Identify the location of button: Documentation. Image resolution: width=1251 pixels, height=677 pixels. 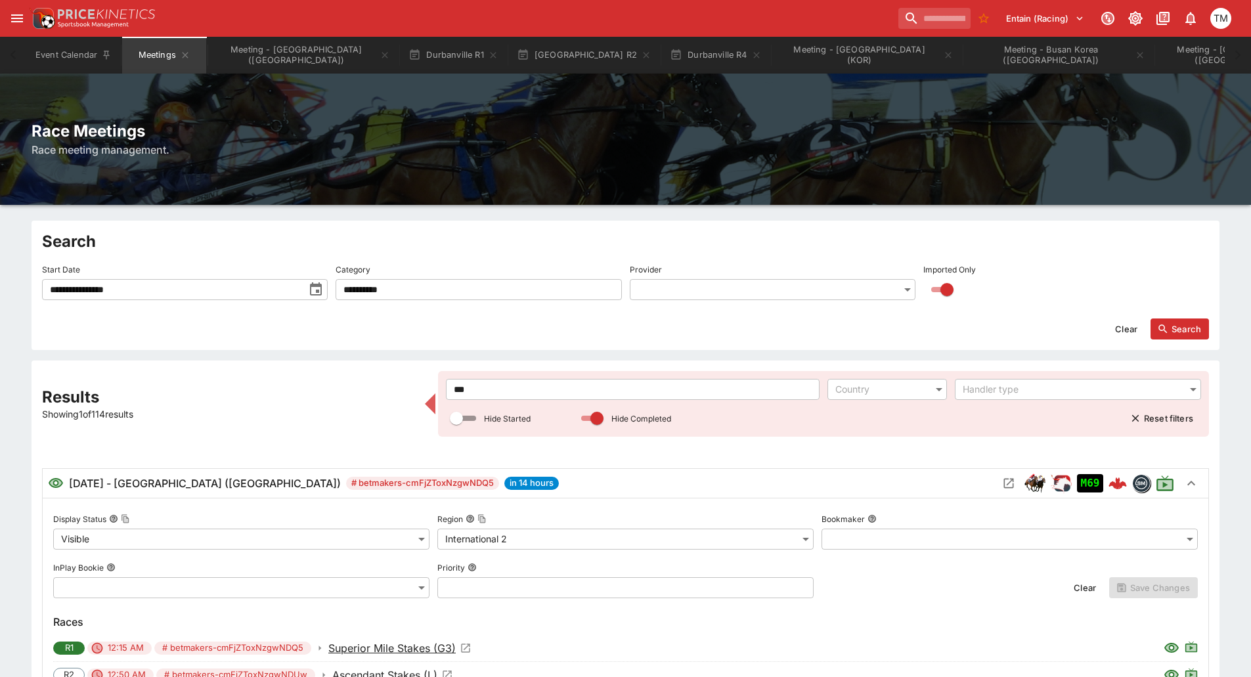
(1163, 18).